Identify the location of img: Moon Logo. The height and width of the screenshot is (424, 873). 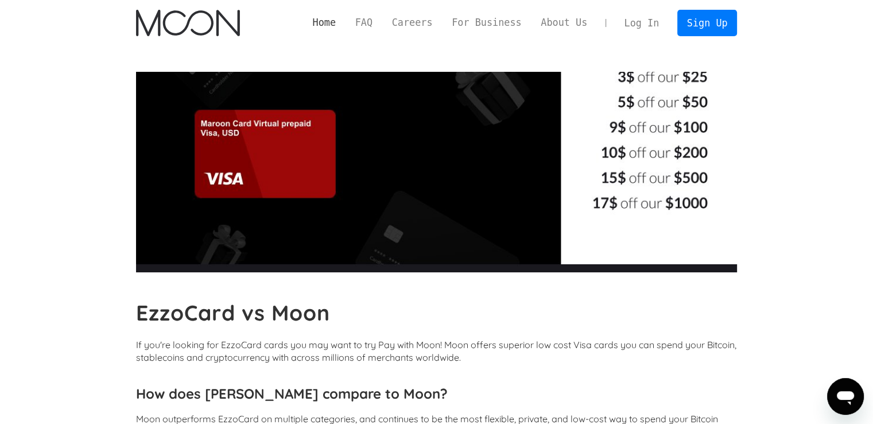
(188, 23).